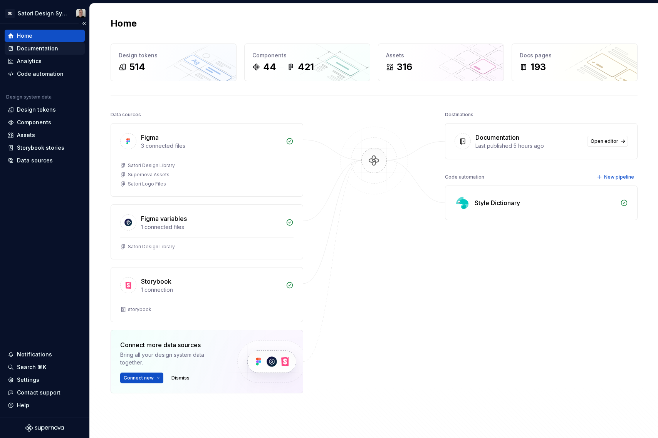 This screenshot has width=658, height=438. What do you see at coordinates (459, 115) in the screenshot?
I see `div: Destinations` at bounding box center [459, 115].